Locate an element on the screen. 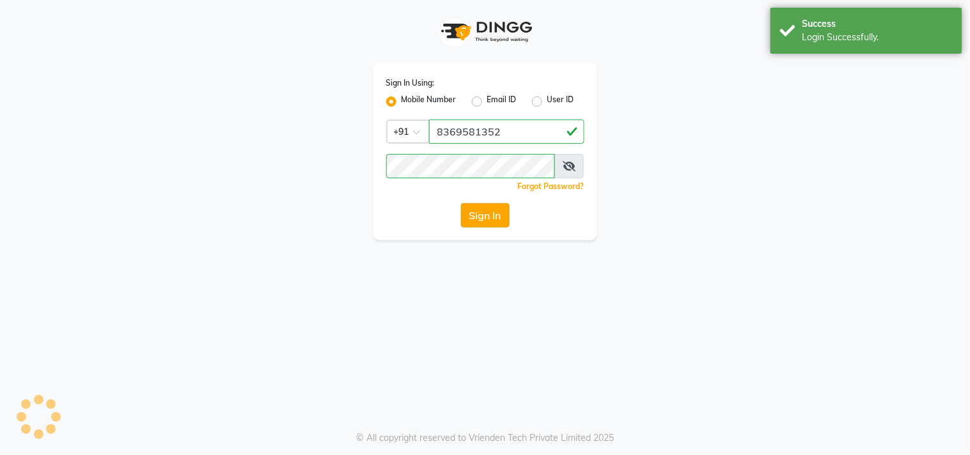  label: User ID is located at coordinates (561, 102).